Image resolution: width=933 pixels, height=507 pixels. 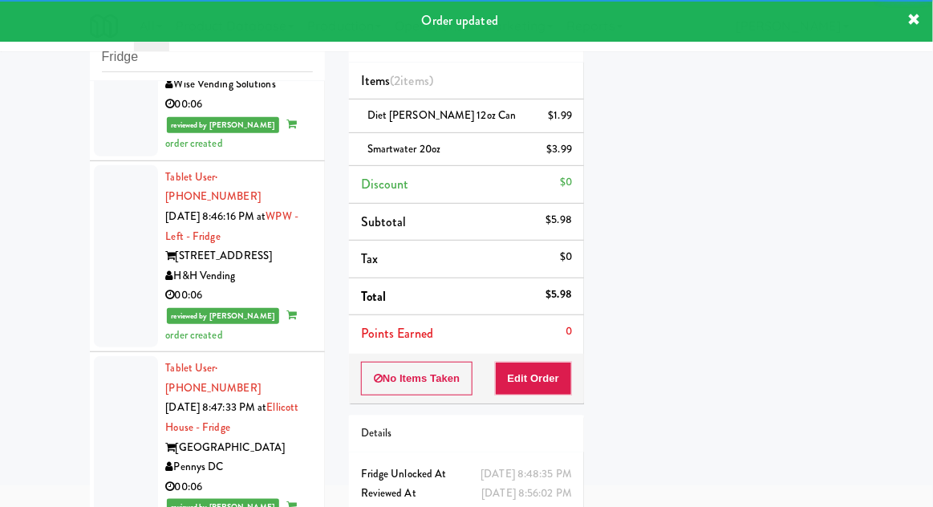 What do you see at coordinates (207, 57) in the screenshot?
I see `input: Search vision orders` at bounding box center [207, 57].